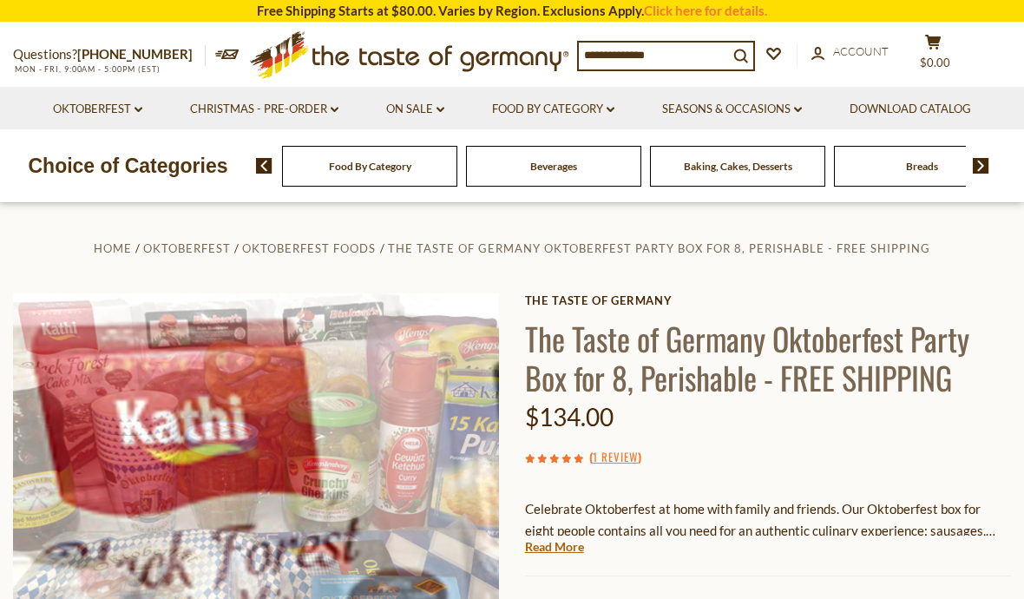 This screenshot has height=599, width=1024. What do you see at coordinates (264, 109) in the screenshot?
I see `a: Christmas - PRE-ORDER` at bounding box center [264, 109].